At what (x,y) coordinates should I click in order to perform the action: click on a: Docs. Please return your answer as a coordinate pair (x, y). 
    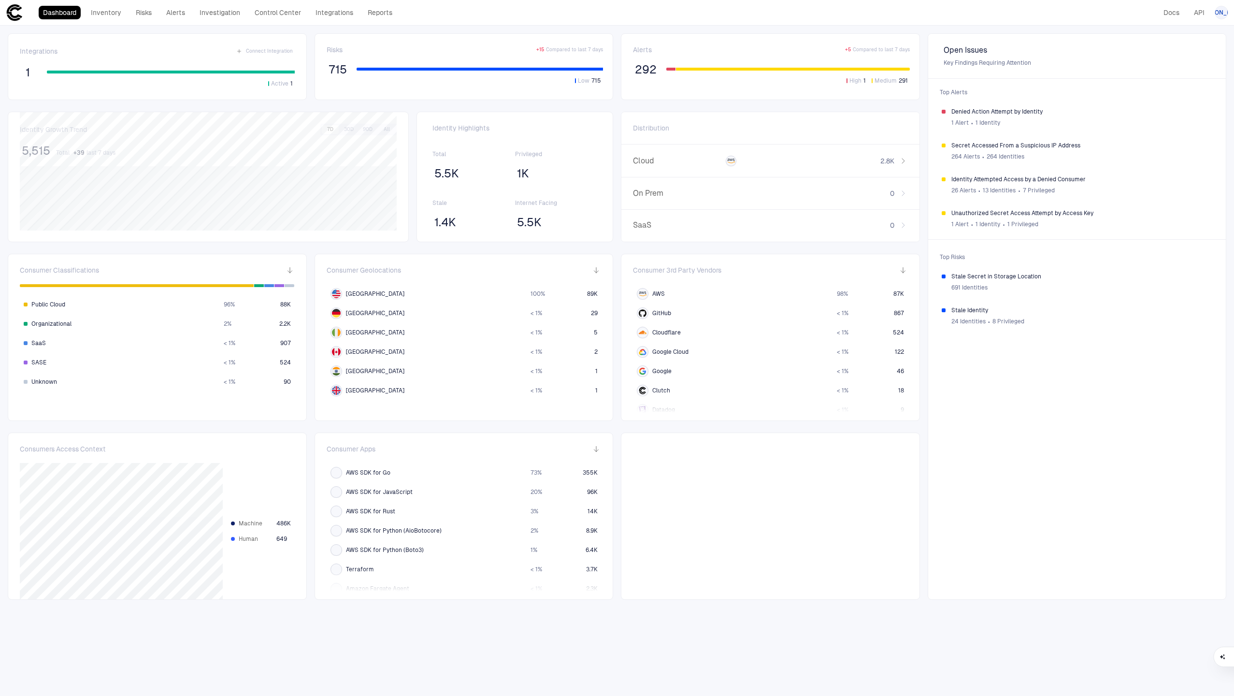
    Looking at the image, I should click on (1171, 13).